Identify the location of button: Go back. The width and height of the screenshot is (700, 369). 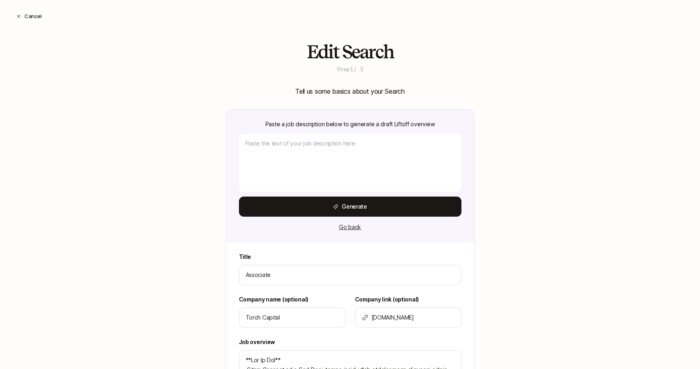
(350, 227).